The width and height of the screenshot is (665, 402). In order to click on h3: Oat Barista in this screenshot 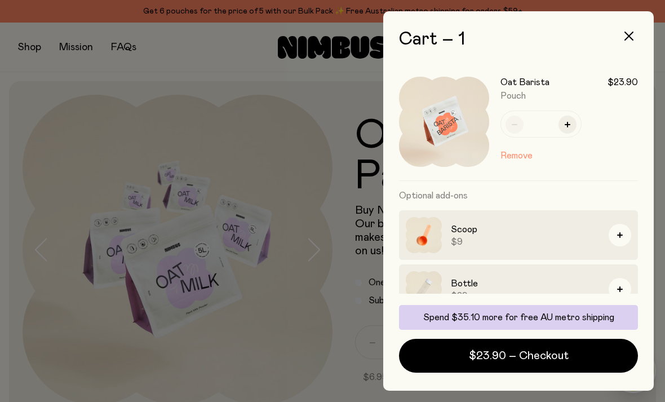, I will do `click(524, 82)`.